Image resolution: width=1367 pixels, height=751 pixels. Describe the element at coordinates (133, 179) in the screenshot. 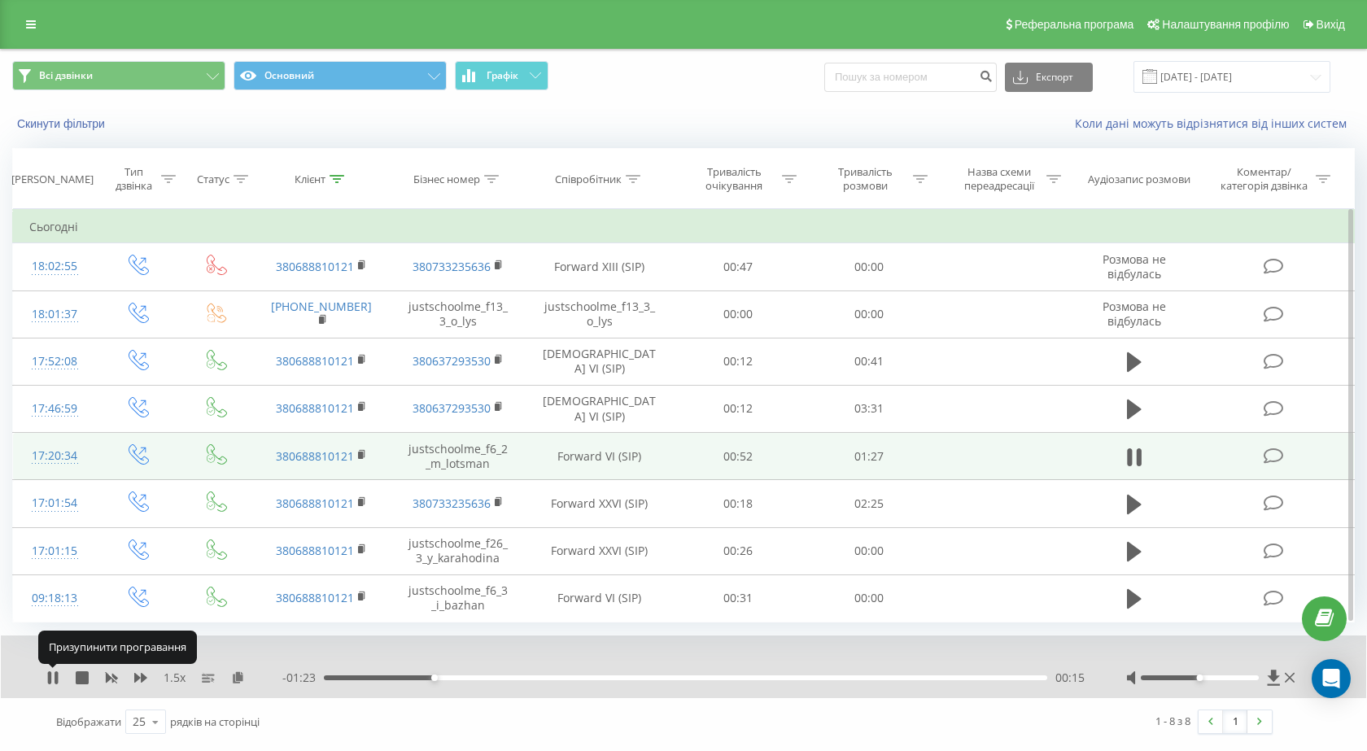

I see `div: Тип дзвінка` at that location.